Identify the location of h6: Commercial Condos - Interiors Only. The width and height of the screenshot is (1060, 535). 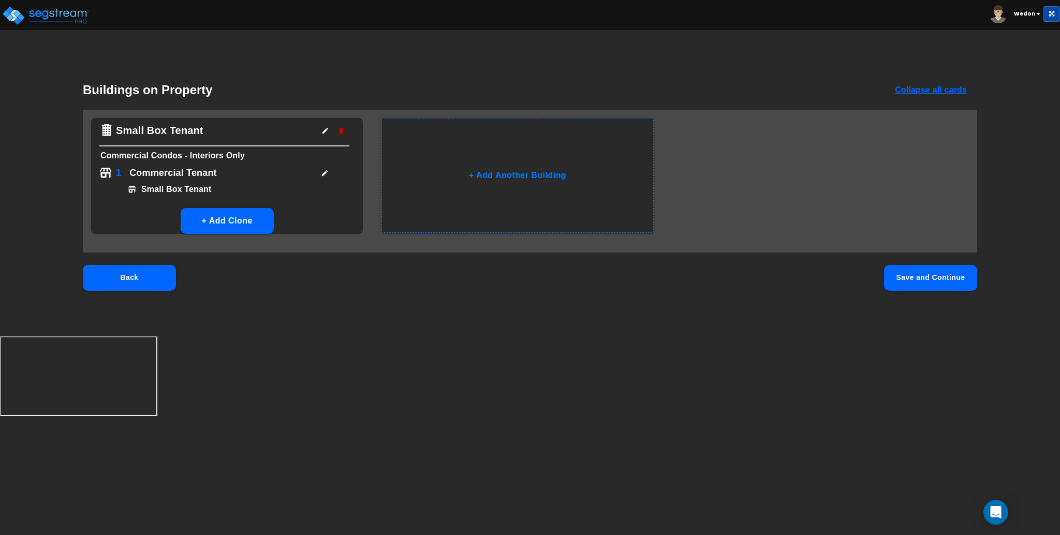
(227, 156).